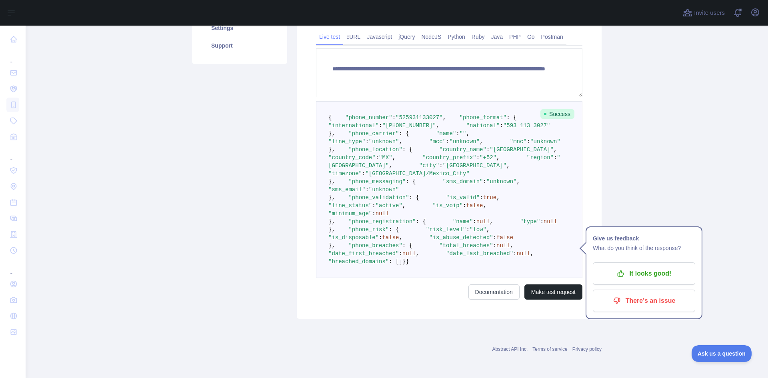  What do you see at coordinates (483, 118) in the screenshot?
I see `span: "phone_format"` at bounding box center [483, 118].